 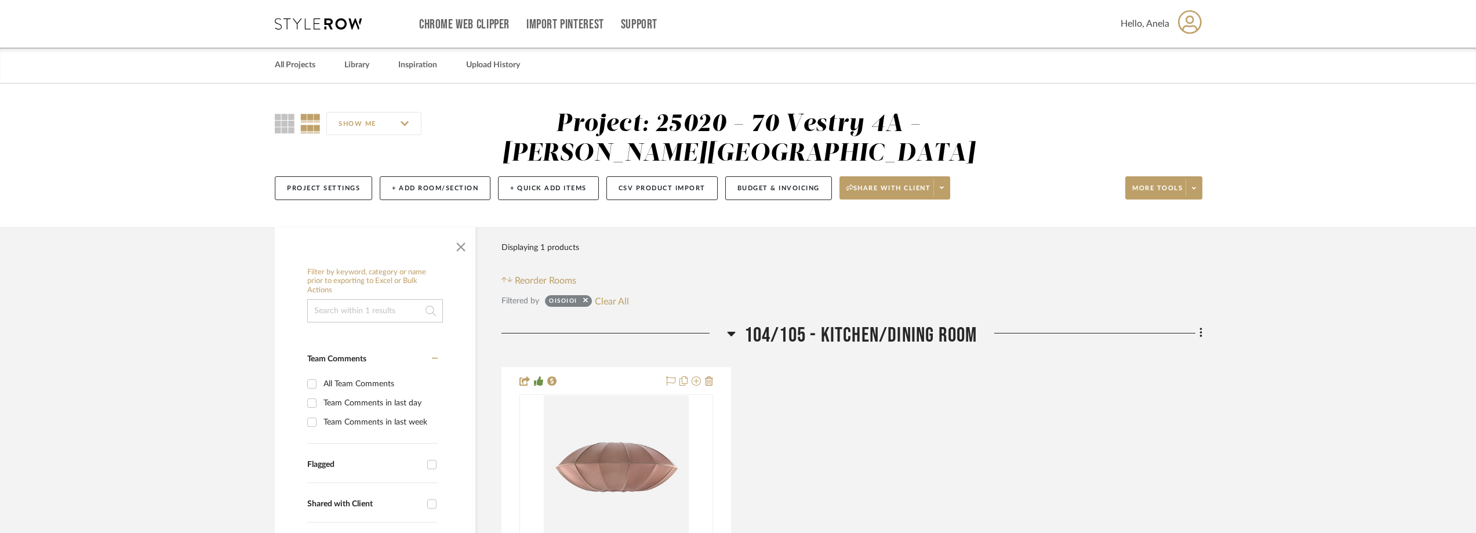 I want to click on span: Hello, Anela, so click(x=1145, y=24).